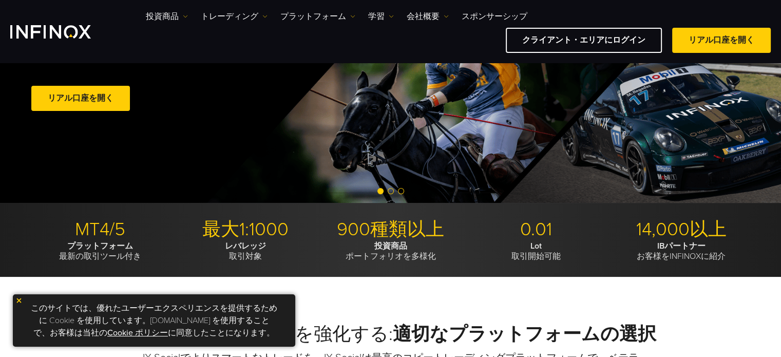 The image size is (781, 357). I want to click on h2: トレーディング環境を強化する:, so click(391, 334).